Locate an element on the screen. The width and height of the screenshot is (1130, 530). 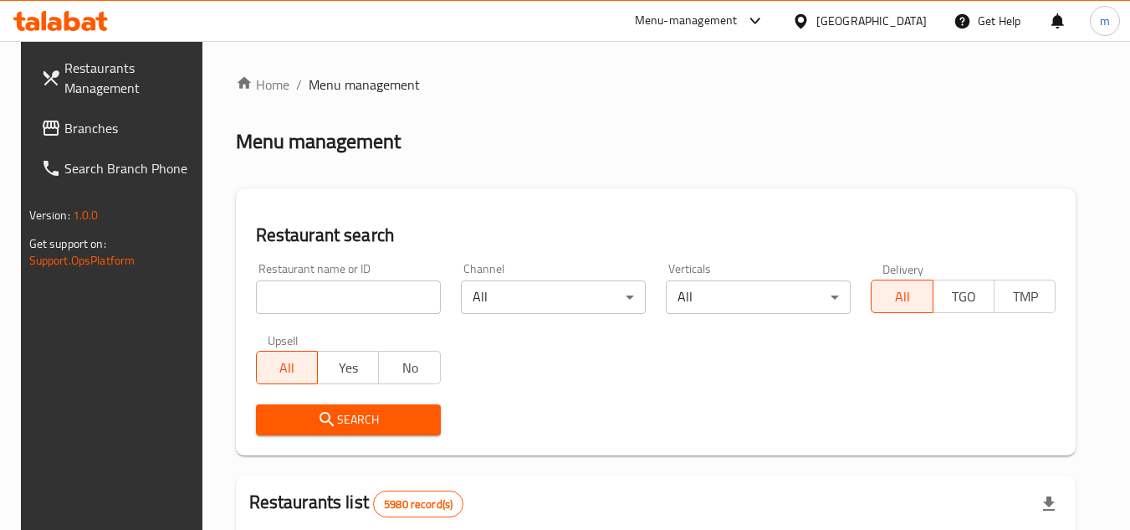
h2: Menu management is located at coordinates (318, 141).